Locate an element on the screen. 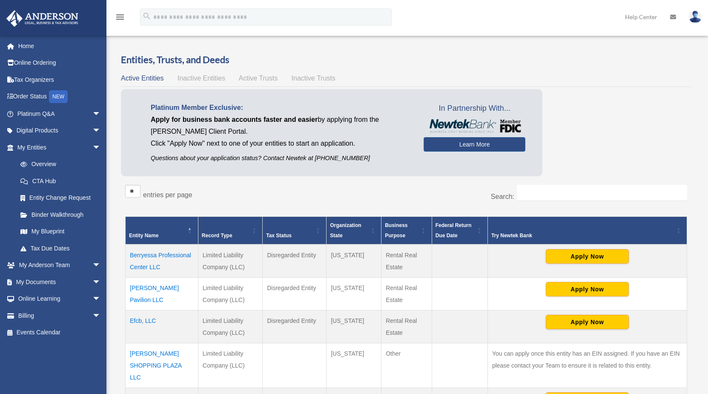 Image resolution: width=708 pixels, height=394 pixels. a: Tax Organizers is located at coordinates (60, 80).